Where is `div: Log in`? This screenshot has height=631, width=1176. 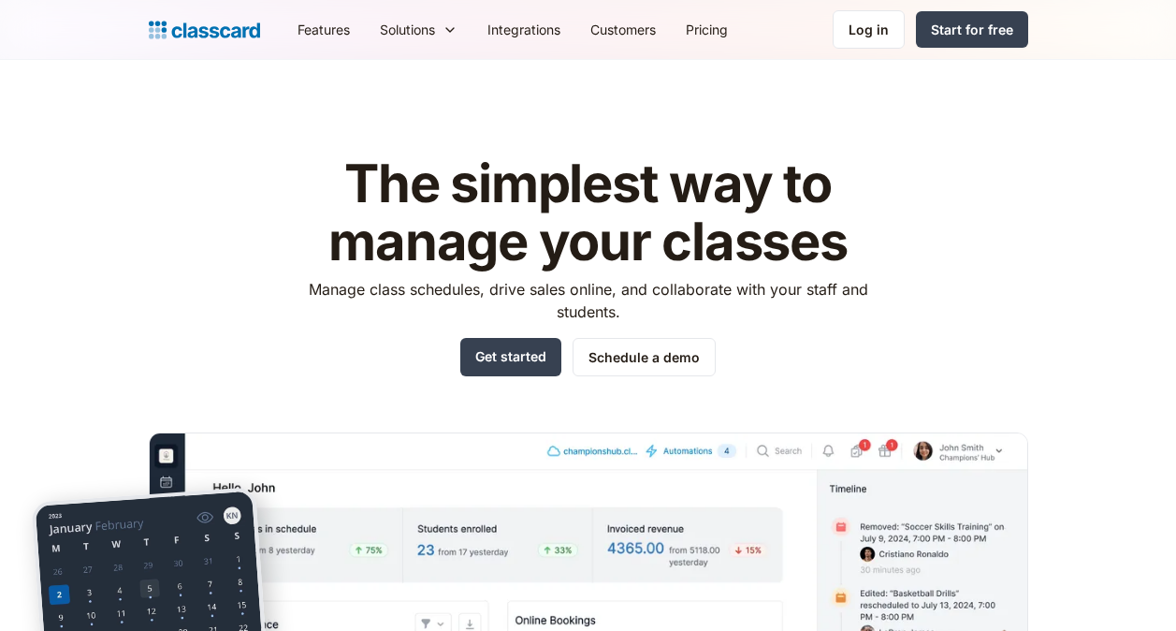 div: Log in is located at coordinates (868, 29).